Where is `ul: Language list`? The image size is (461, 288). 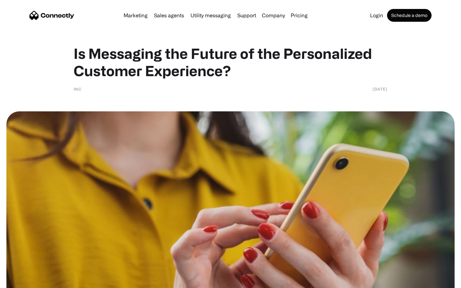
ul: Language list is located at coordinates (26, 281).